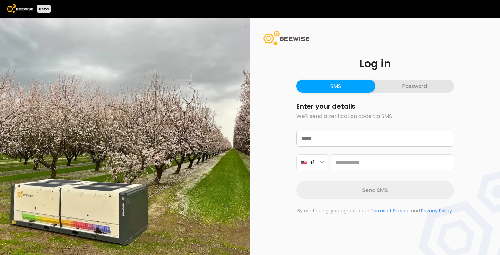 The width and height of the screenshot is (500, 255). Describe the element at coordinates (375, 190) in the screenshot. I see `button: Send SMS` at that location.